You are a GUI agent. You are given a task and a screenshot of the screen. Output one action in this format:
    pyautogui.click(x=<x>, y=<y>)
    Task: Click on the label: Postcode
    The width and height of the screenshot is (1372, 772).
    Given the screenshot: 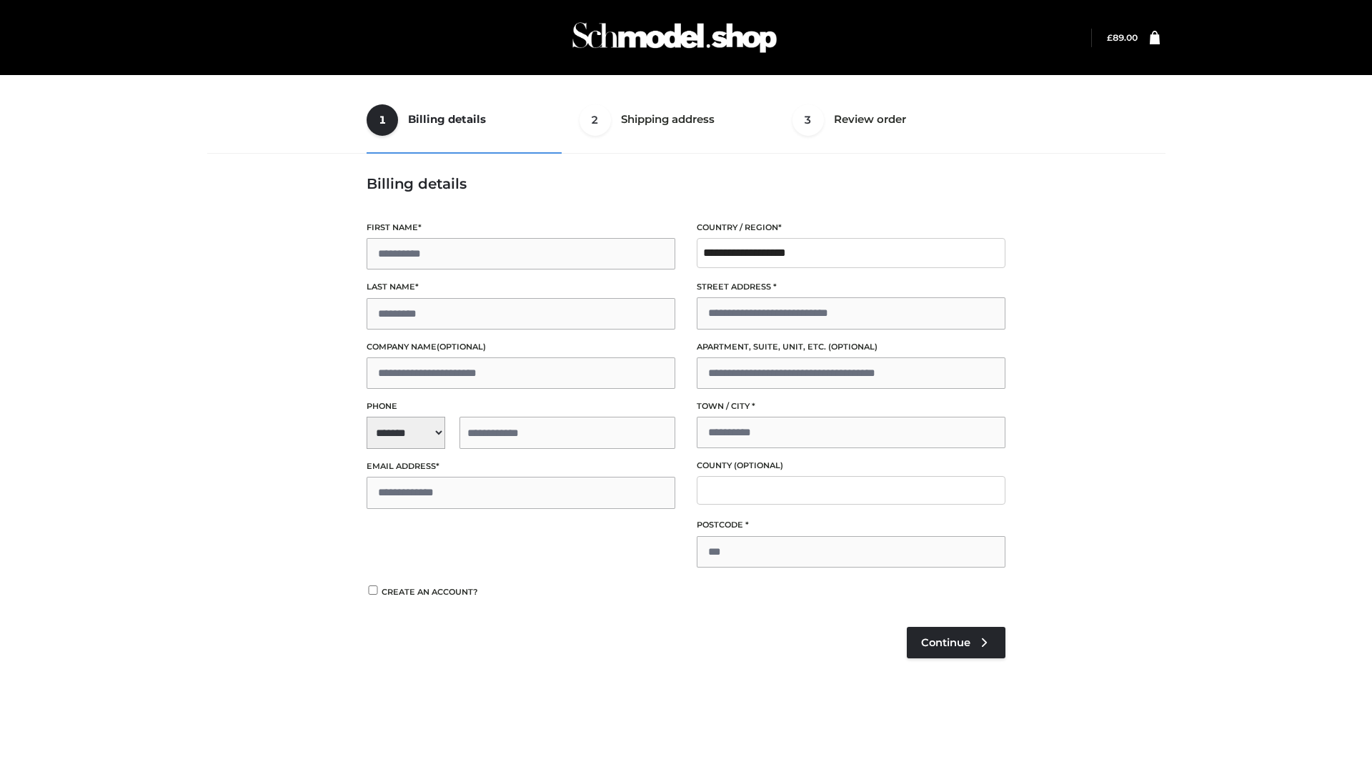 What is the action you would take?
    pyautogui.click(x=851, y=525)
    